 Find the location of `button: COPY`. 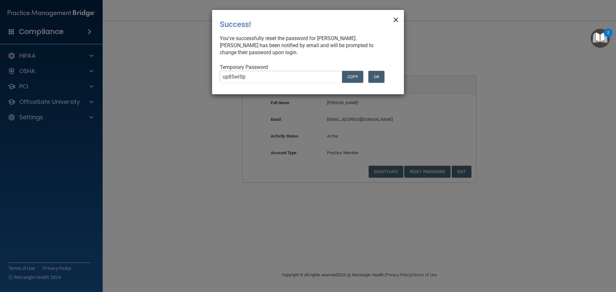

button: COPY is located at coordinates (353, 77).